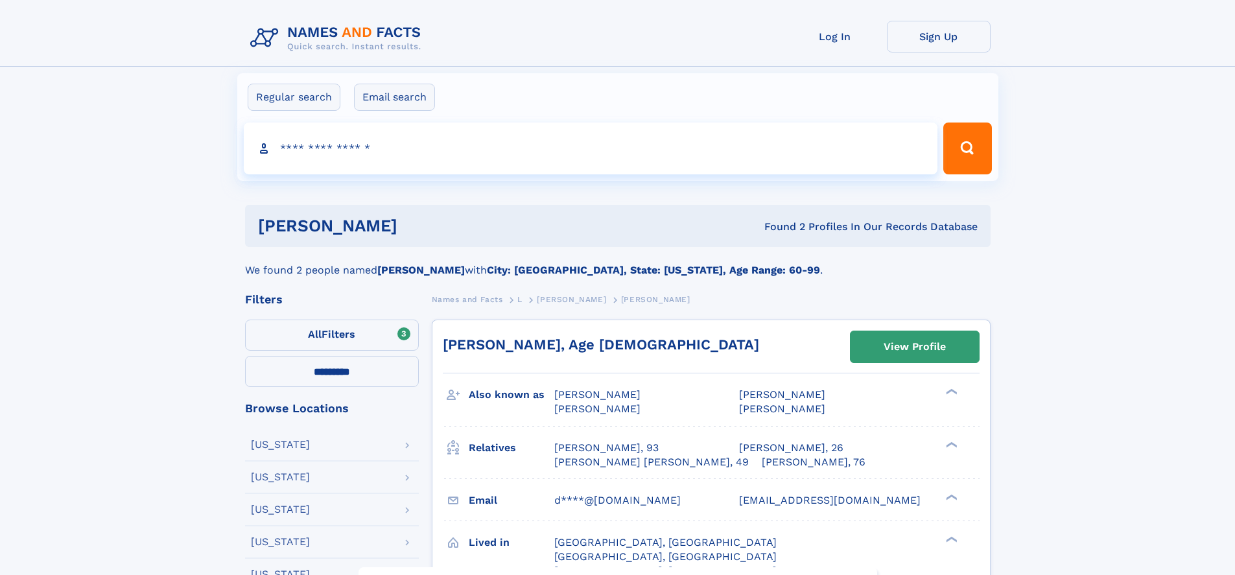 The height and width of the screenshot is (575, 1235). What do you see at coordinates (967, 148) in the screenshot?
I see `button: Search Button` at bounding box center [967, 148].